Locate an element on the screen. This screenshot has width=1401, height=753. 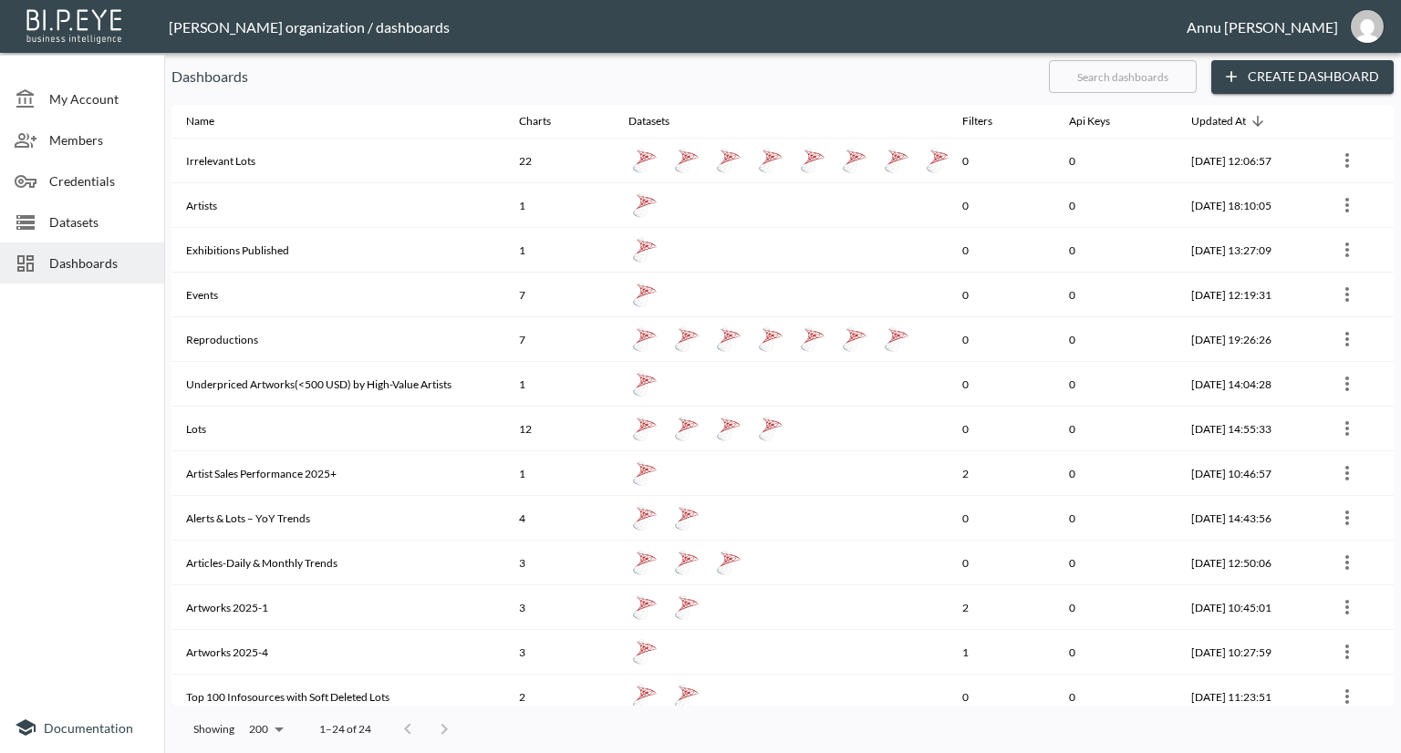
a: Reproductions sanity Check-6 is located at coordinates (645, 339).